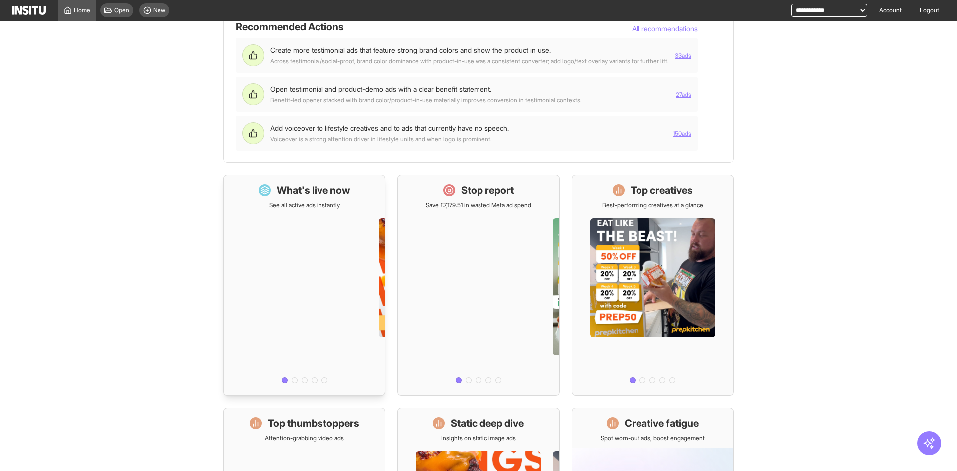  What do you see at coordinates (478, 285) in the screenshot?
I see `a: Stop reportSave £7,179.51 in wasted Meta ad spend` at bounding box center [478, 285].